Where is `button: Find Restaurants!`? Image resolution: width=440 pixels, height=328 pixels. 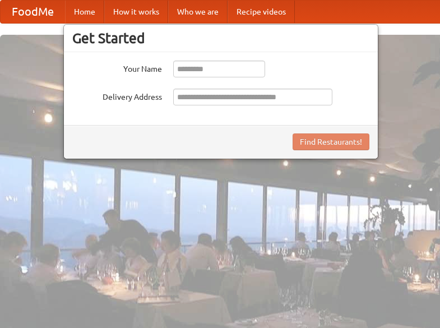
button: Find Restaurants! is located at coordinates (330, 142).